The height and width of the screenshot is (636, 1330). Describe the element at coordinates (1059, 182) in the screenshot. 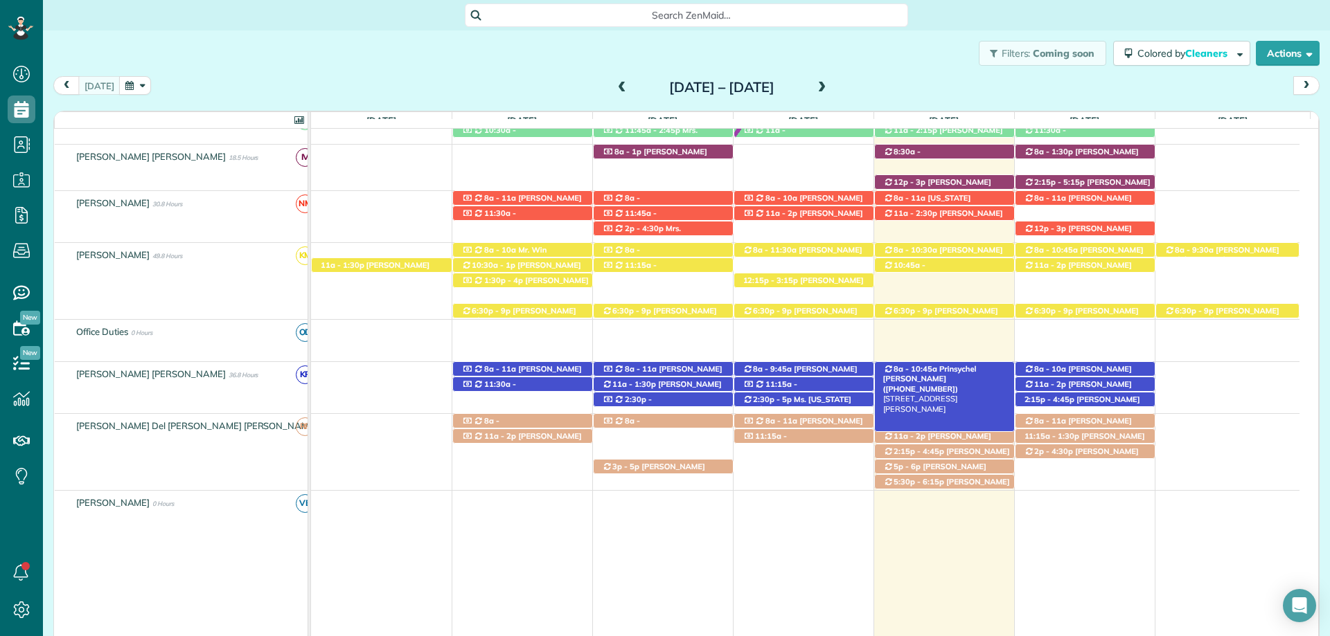

I see `span: 2:15p - 5:15p` at that location.